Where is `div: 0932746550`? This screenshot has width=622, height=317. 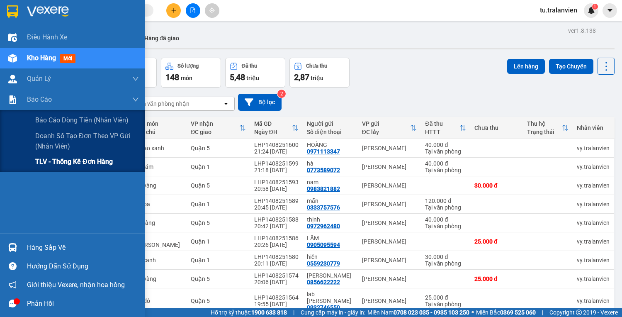 div: 0932746550 is located at coordinates (323, 307).